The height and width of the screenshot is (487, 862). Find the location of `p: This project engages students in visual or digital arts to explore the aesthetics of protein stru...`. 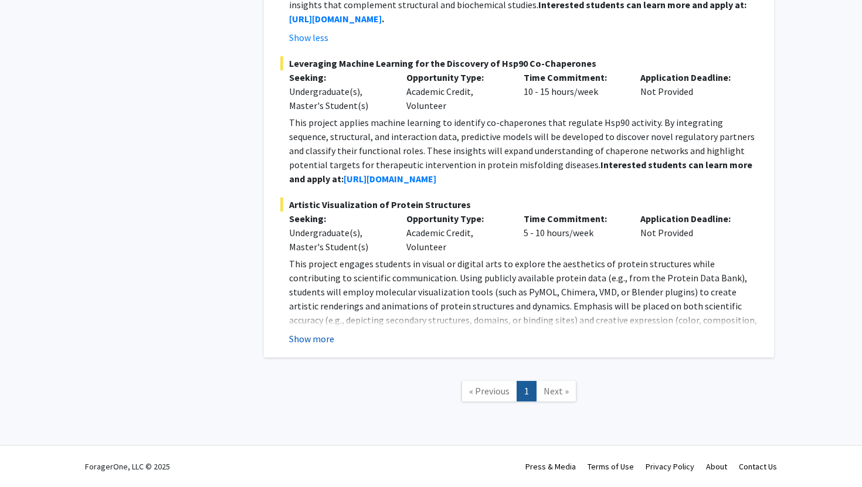

p: This project engages students in visual or digital arts to explore the aesthetics of protein stru... is located at coordinates (523, 313).